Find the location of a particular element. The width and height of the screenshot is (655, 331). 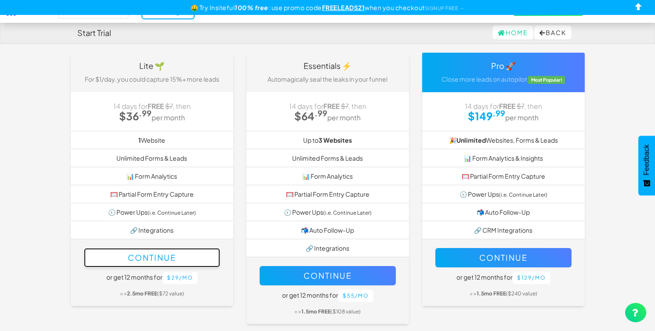

li: Up to is located at coordinates (328, 140).